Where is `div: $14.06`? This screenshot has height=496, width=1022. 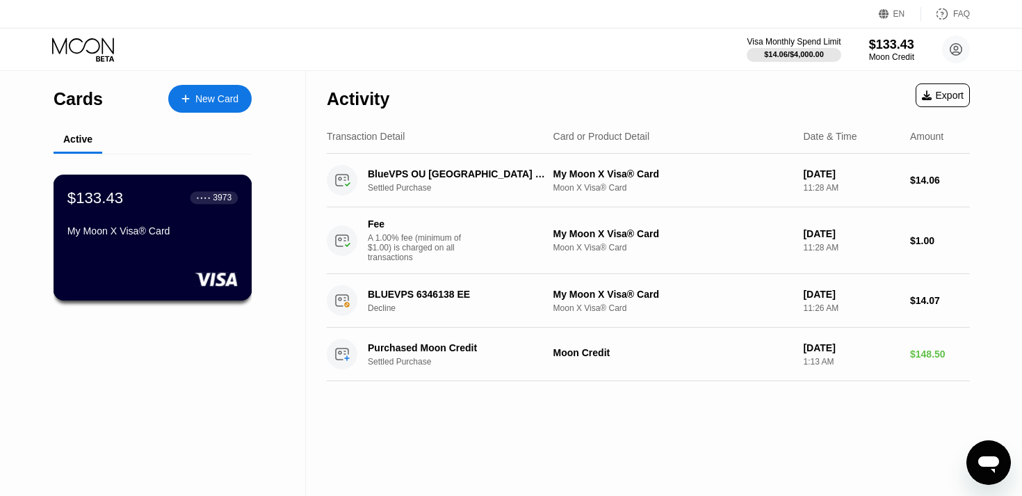
div: $14.06 is located at coordinates (940, 180).